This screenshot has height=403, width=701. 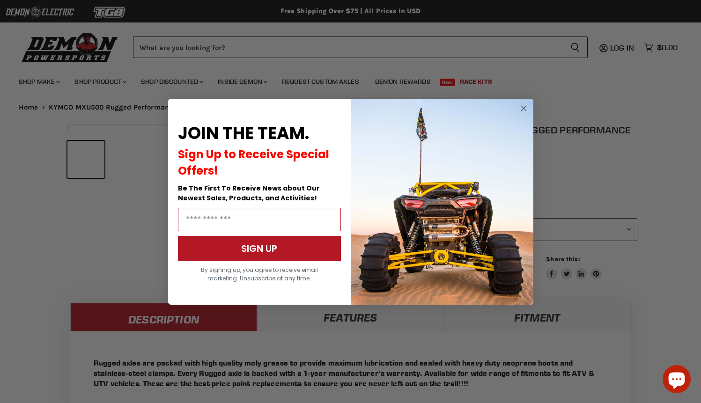 What do you see at coordinates (524, 108) in the screenshot?
I see `button: Close dialog` at bounding box center [524, 108].